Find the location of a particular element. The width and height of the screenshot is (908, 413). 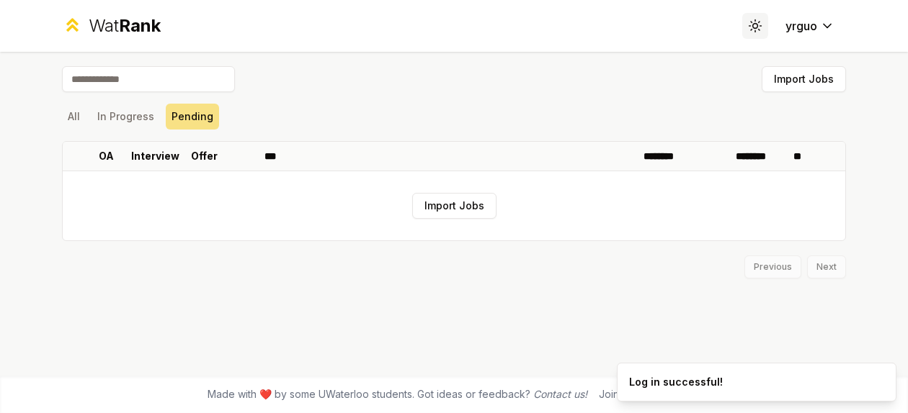

div: Join our discord! is located at coordinates (638, 395).